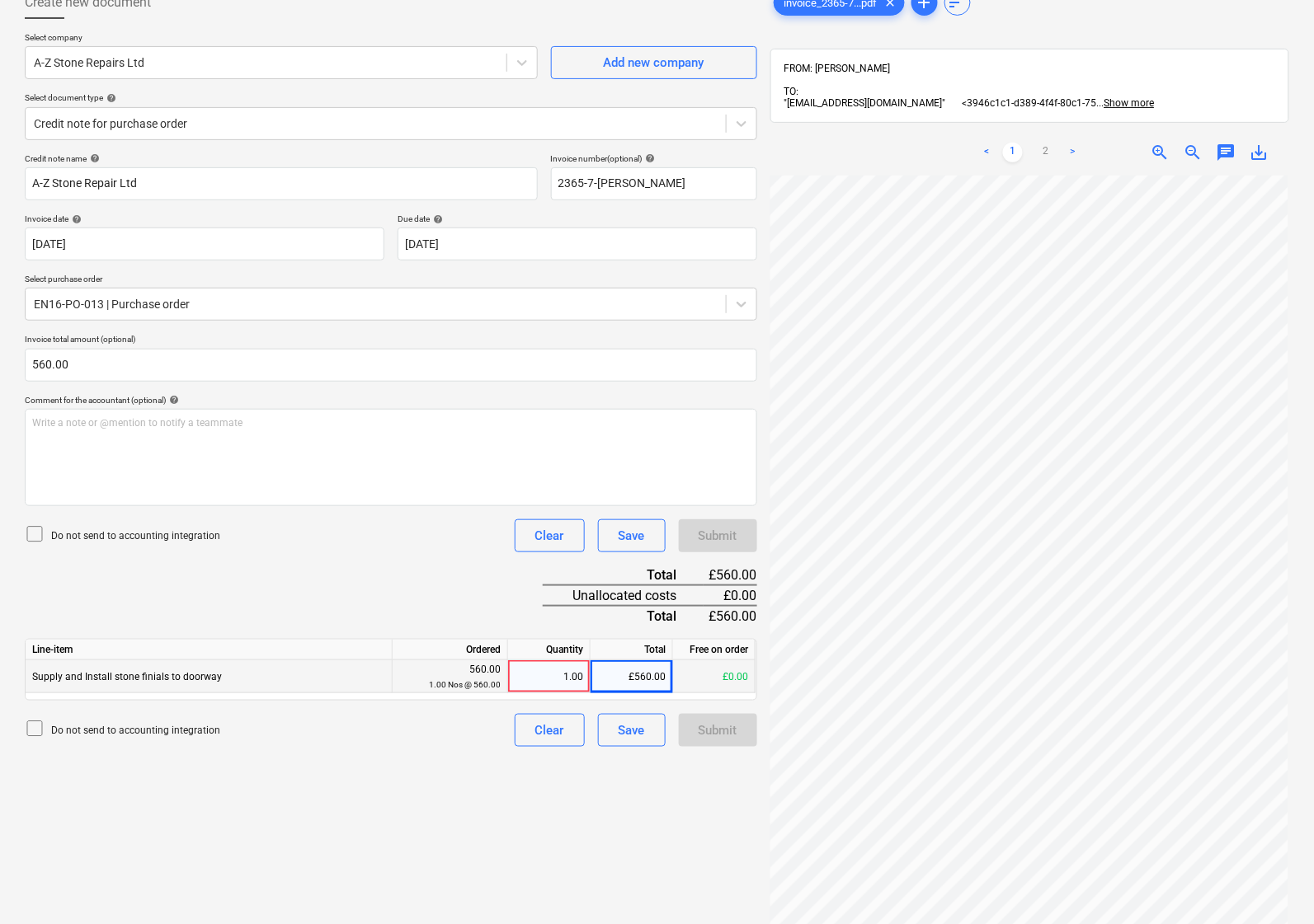  I want to click on span: zoom_in, so click(1161, 152).